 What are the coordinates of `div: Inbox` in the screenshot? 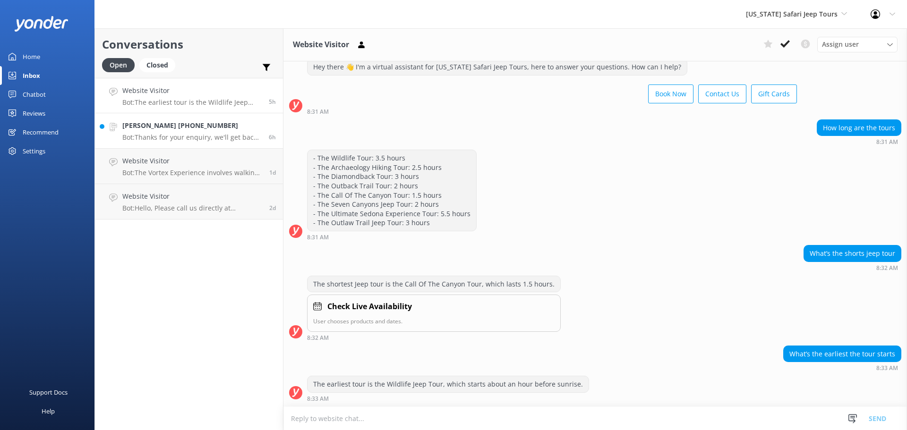 It's located at (31, 76).